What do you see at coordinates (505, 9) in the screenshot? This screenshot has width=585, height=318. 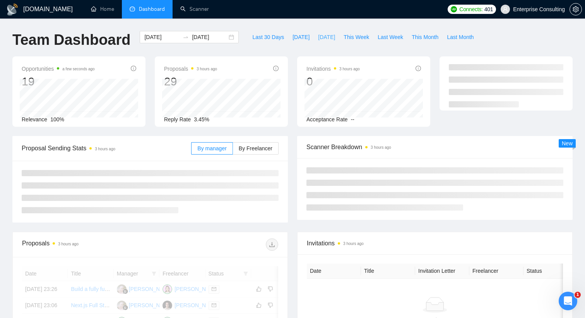 I see `span: user` at bounding box center [505, 9].